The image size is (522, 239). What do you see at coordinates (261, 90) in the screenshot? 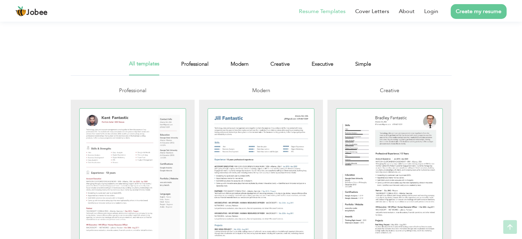
I see `span: Modern` at bounding box center [261, 90].